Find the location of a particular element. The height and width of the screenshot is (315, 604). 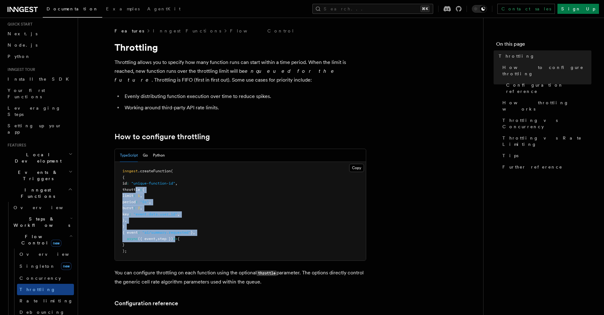

span: Python is located at coordinates (19, 56).